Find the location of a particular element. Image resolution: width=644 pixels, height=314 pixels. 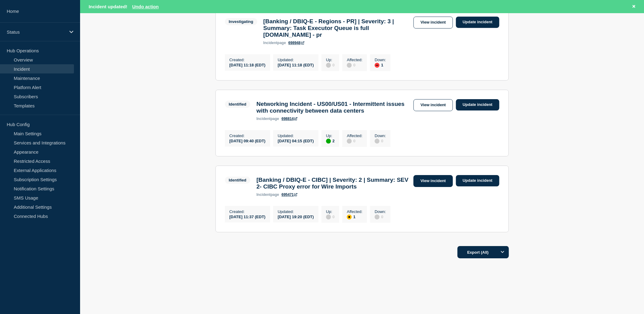

div: down is located at coordinates (377, 65).